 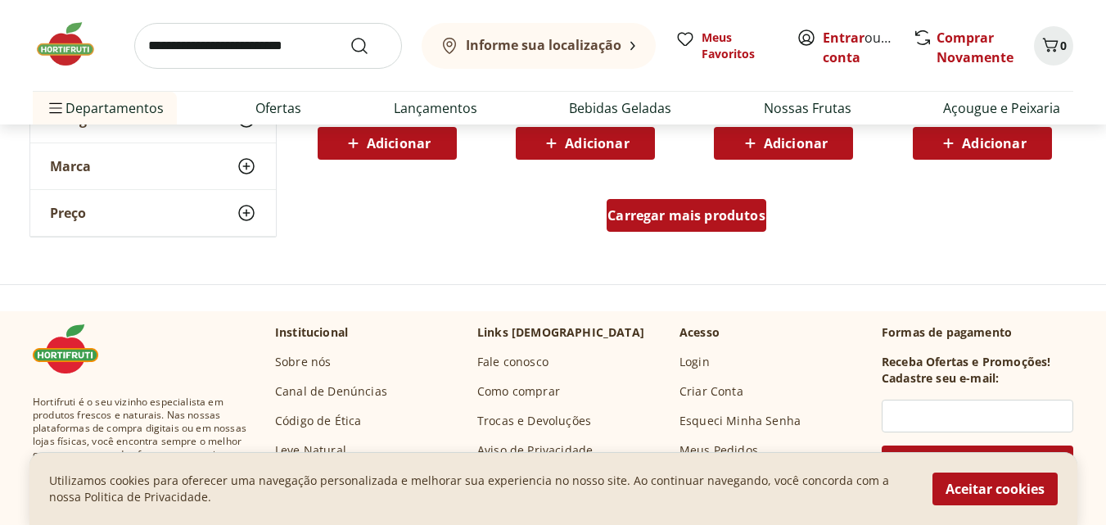 I want to click on a: Lançamentos, so click(x=436, y=108).